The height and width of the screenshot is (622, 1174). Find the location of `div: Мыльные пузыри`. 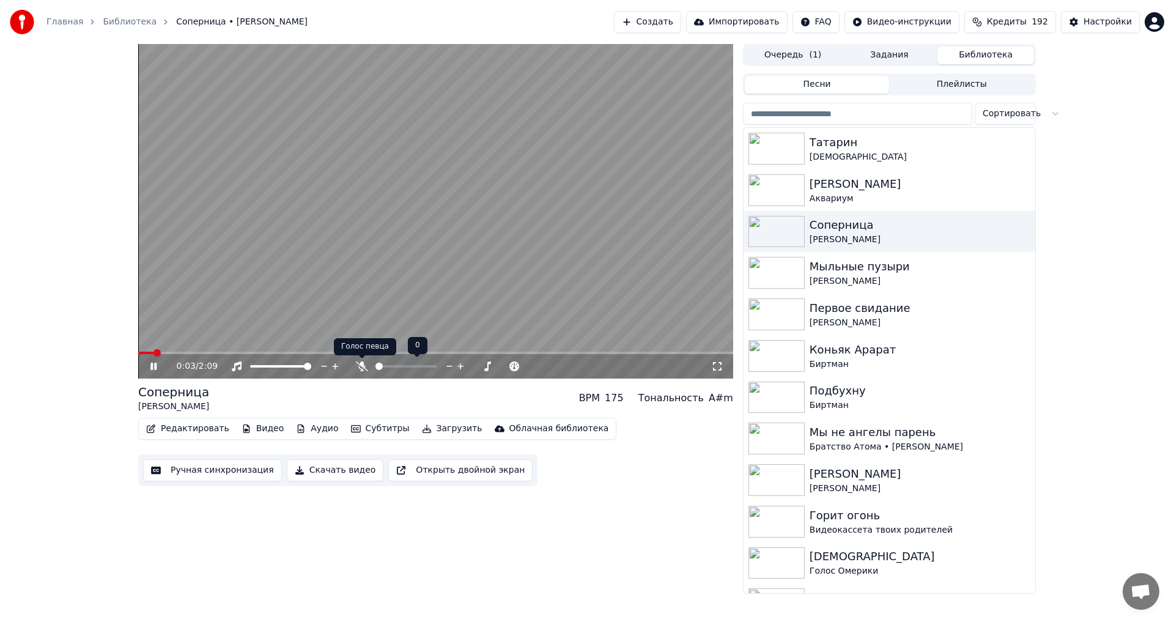

div: Мыльные пузыри is located at coordinates (919, 267).